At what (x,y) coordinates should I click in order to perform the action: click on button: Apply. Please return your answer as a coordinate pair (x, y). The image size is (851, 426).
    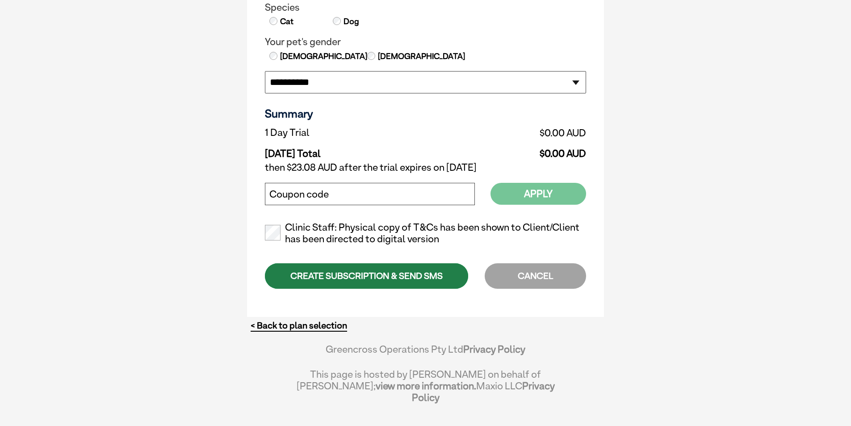
    Looking at the image, I should click on (538, 193).